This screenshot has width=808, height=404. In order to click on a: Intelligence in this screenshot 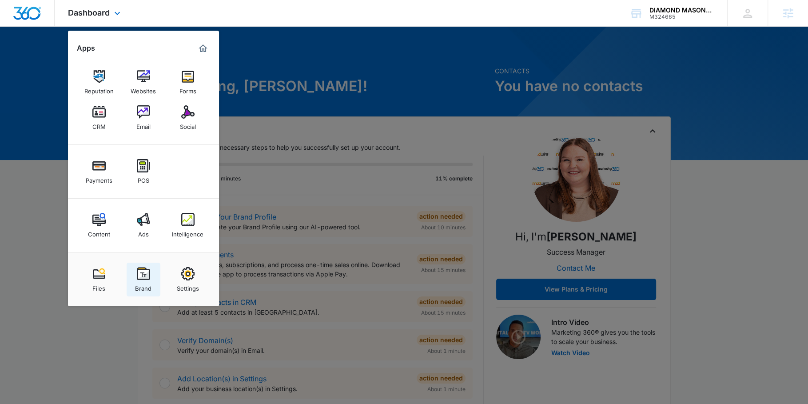, I will do `click(188, 225)`.